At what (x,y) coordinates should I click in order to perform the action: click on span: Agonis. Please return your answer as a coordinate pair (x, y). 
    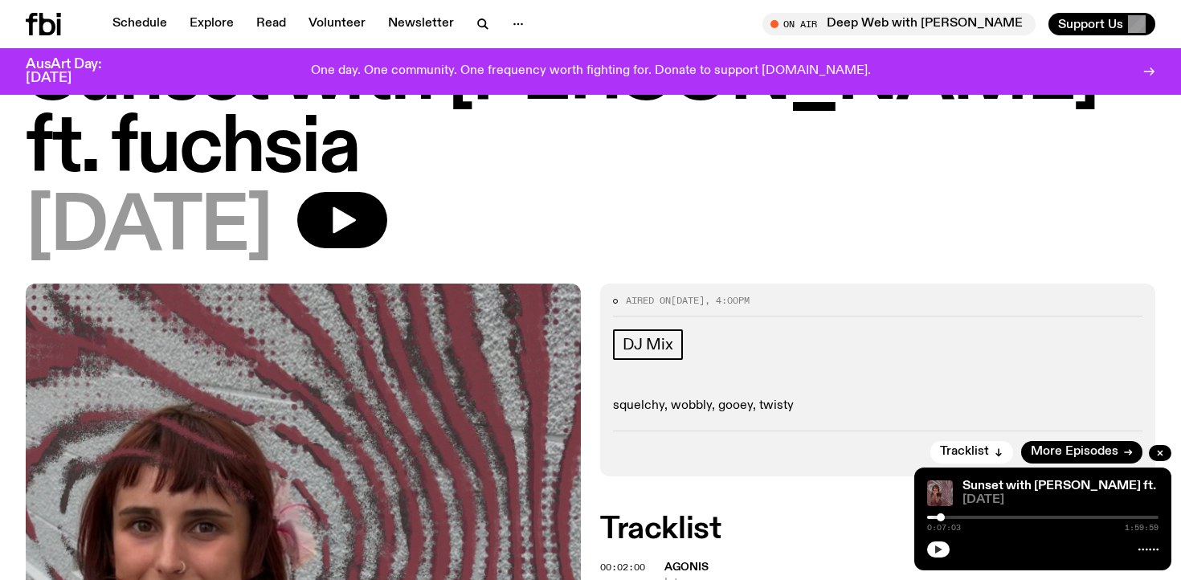
    Looking at the image, I should click on (686, 567).